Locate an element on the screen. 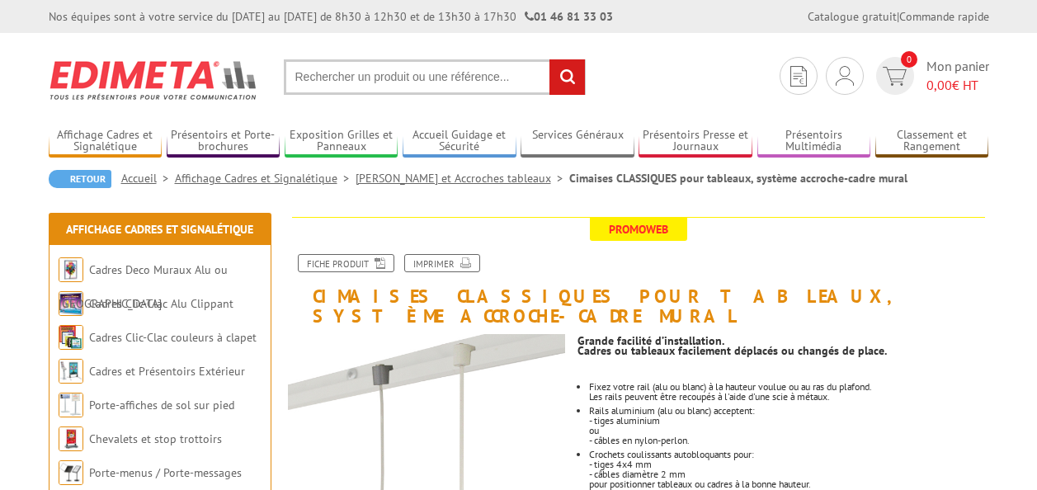  input: rechercher is located at coordinates (567, 77).